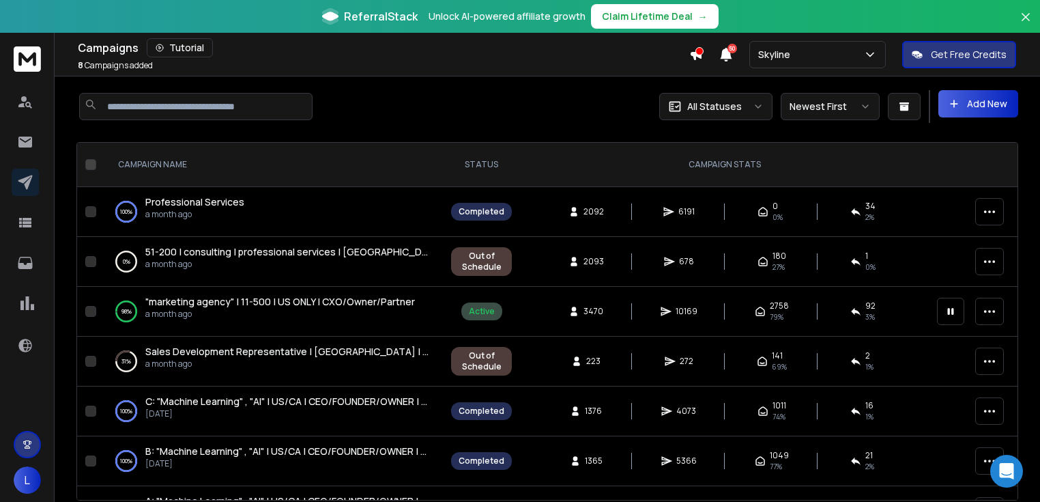 The width and height of the screenshot is (1040, 502). Describe the element at coordinates (384, 48) in the screenshot. I see `div: Campaigns` at that location.